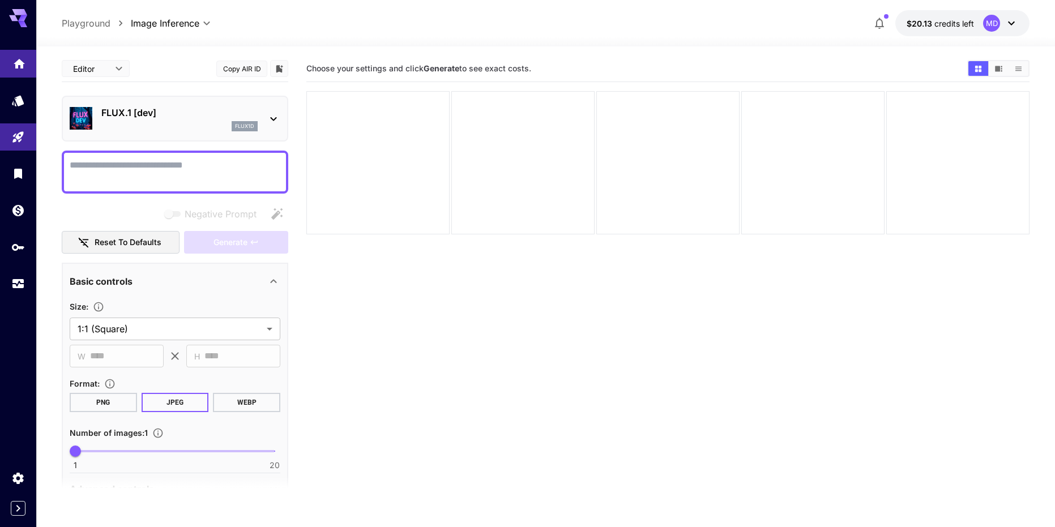 The image size is (1055, 527). Describe the element at coordinates (158, 433) in the screenshot. I see `button: Specify how many images to generate in a single request. Each image generation will be charged se...` at that location.